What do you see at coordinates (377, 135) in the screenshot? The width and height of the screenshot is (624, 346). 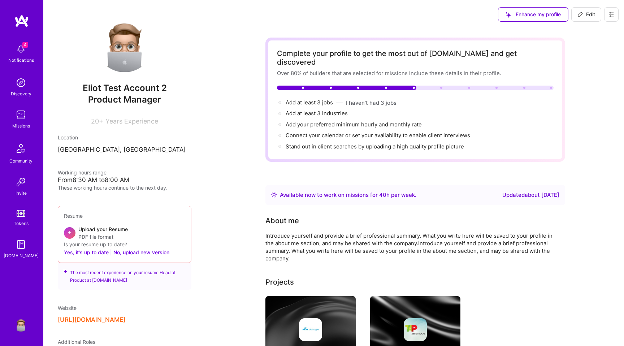 I see `span: Connect your calendar or set your availability to enable client interviews` at bounding box center [377, 135].